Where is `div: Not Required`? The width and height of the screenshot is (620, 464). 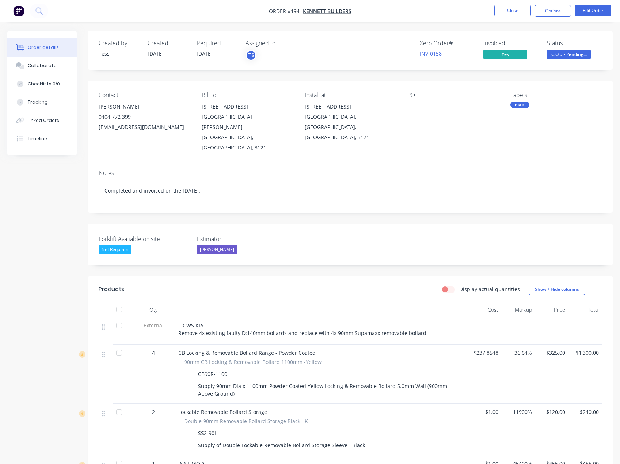 div: Not Required is located at coordinates (115, 249).